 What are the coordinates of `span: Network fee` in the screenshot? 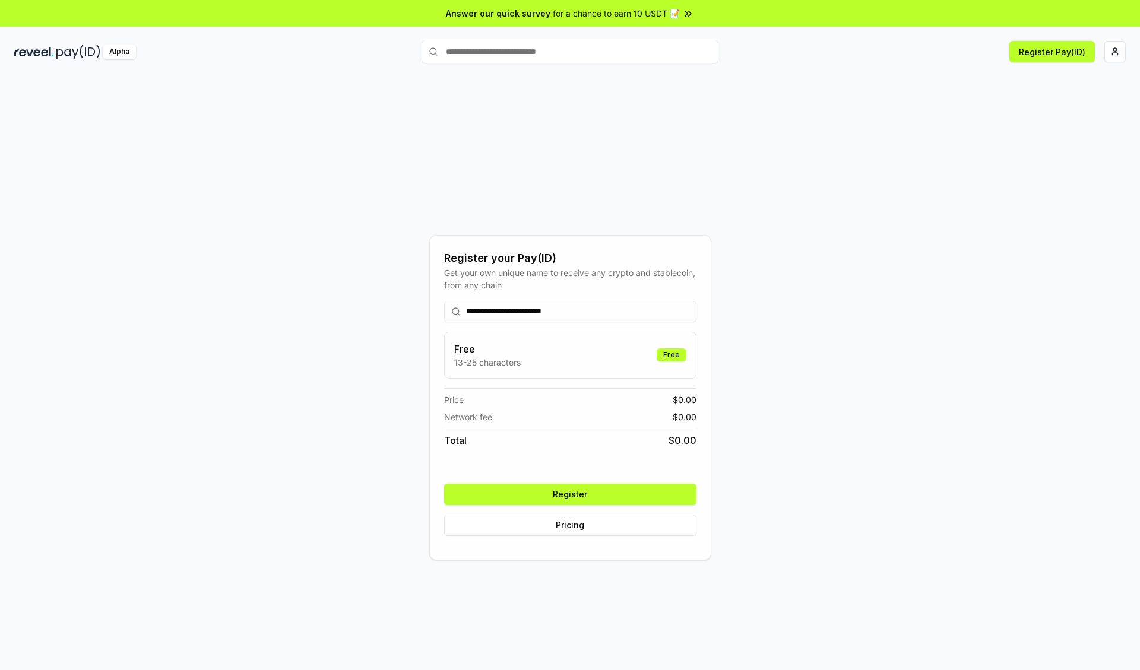 It's located at (468, 417).